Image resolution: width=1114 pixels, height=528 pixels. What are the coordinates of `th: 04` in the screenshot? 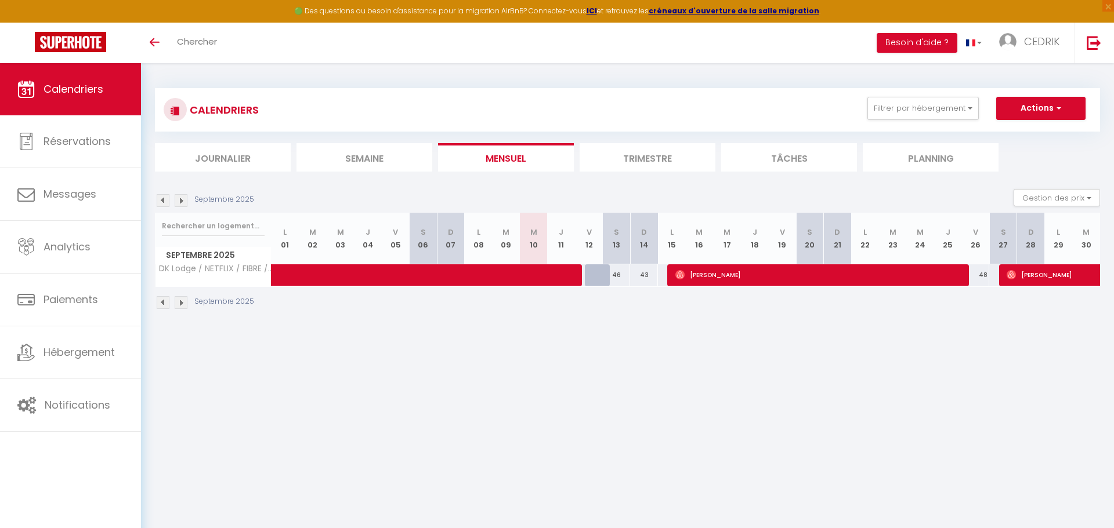 It's located at (368, 238).